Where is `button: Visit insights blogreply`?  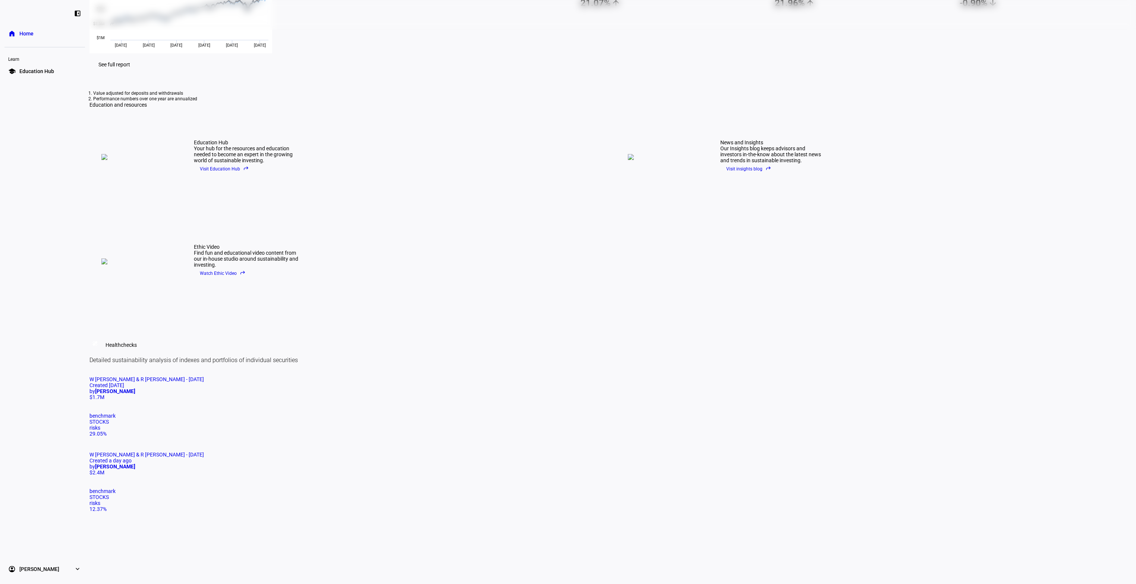
button: Visit insights blogreply is located at coordinates (748, 169).